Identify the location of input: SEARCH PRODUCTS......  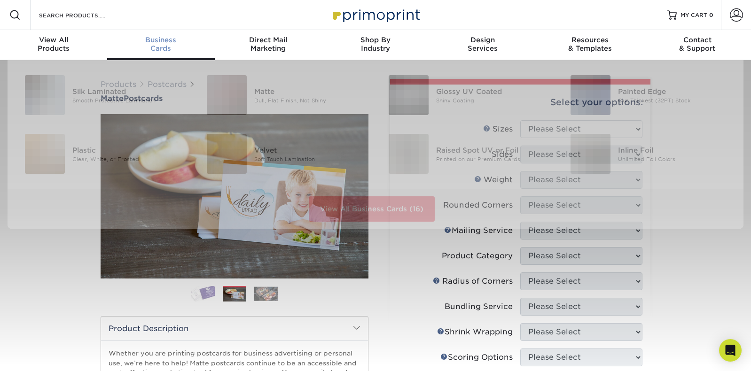
(84, 15).